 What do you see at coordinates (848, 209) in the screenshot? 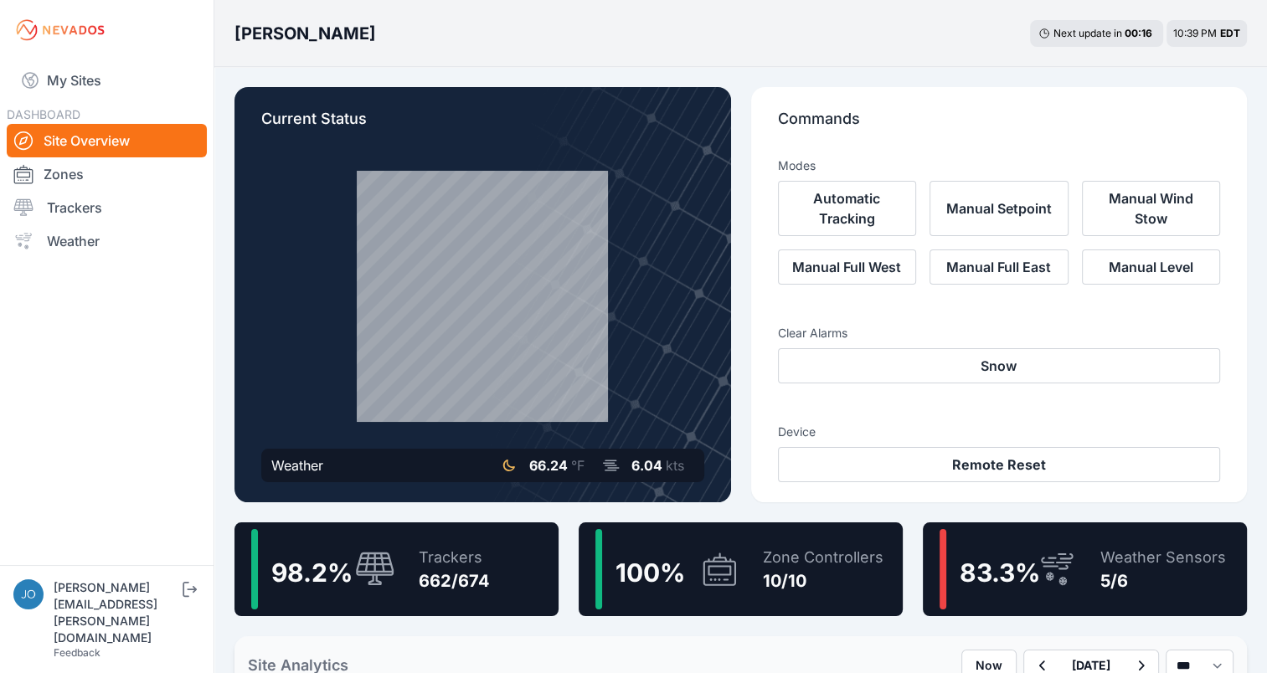
I see `button: Automatic Tracking` at bounding box center [848, 209].